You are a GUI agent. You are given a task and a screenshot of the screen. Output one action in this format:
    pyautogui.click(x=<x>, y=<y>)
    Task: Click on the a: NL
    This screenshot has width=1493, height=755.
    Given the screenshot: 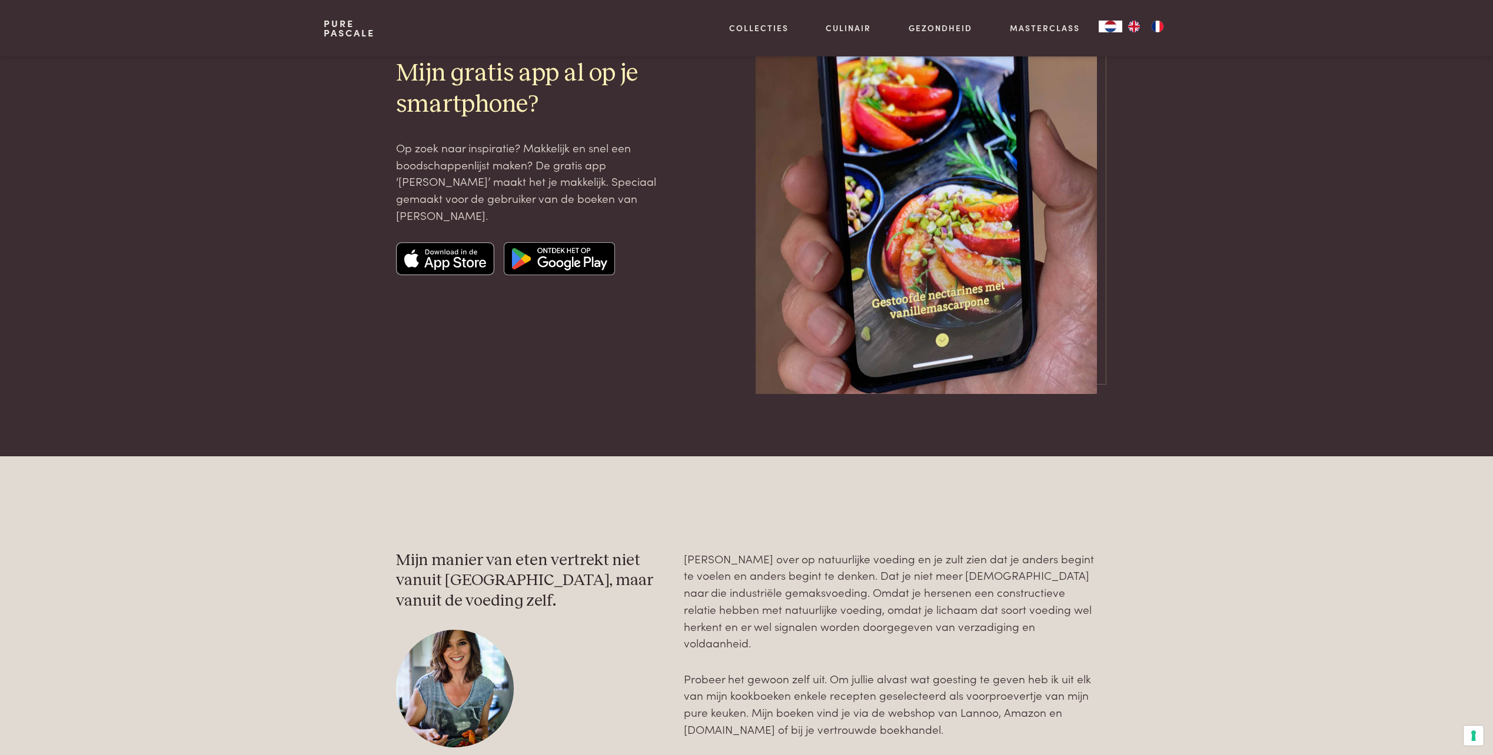 What is the action you would take?
    pyautogui.click(x=1110, y=26)
    